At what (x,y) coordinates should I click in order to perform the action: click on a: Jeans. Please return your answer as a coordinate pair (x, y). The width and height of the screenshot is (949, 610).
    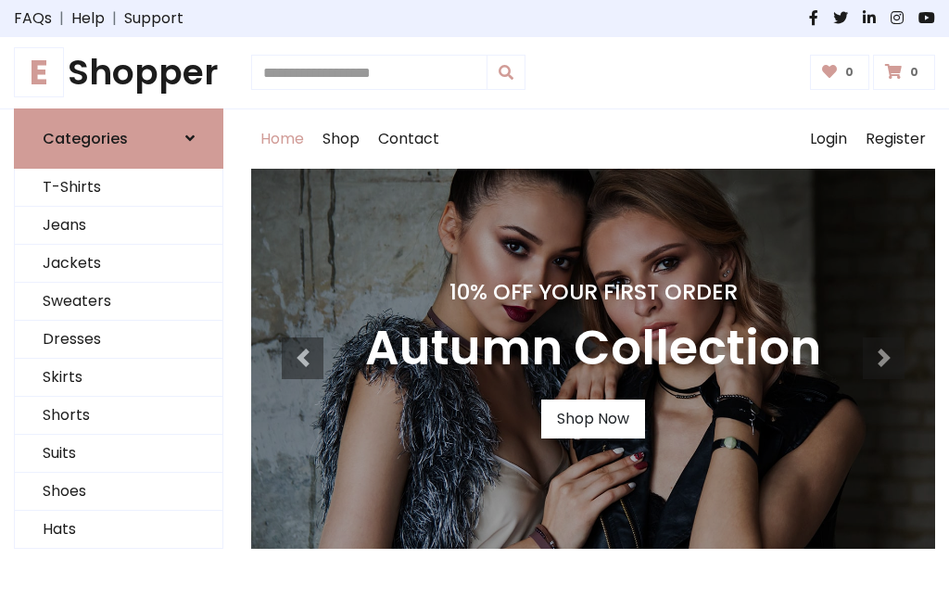
    Looking at the image, I should click on (119, 225).